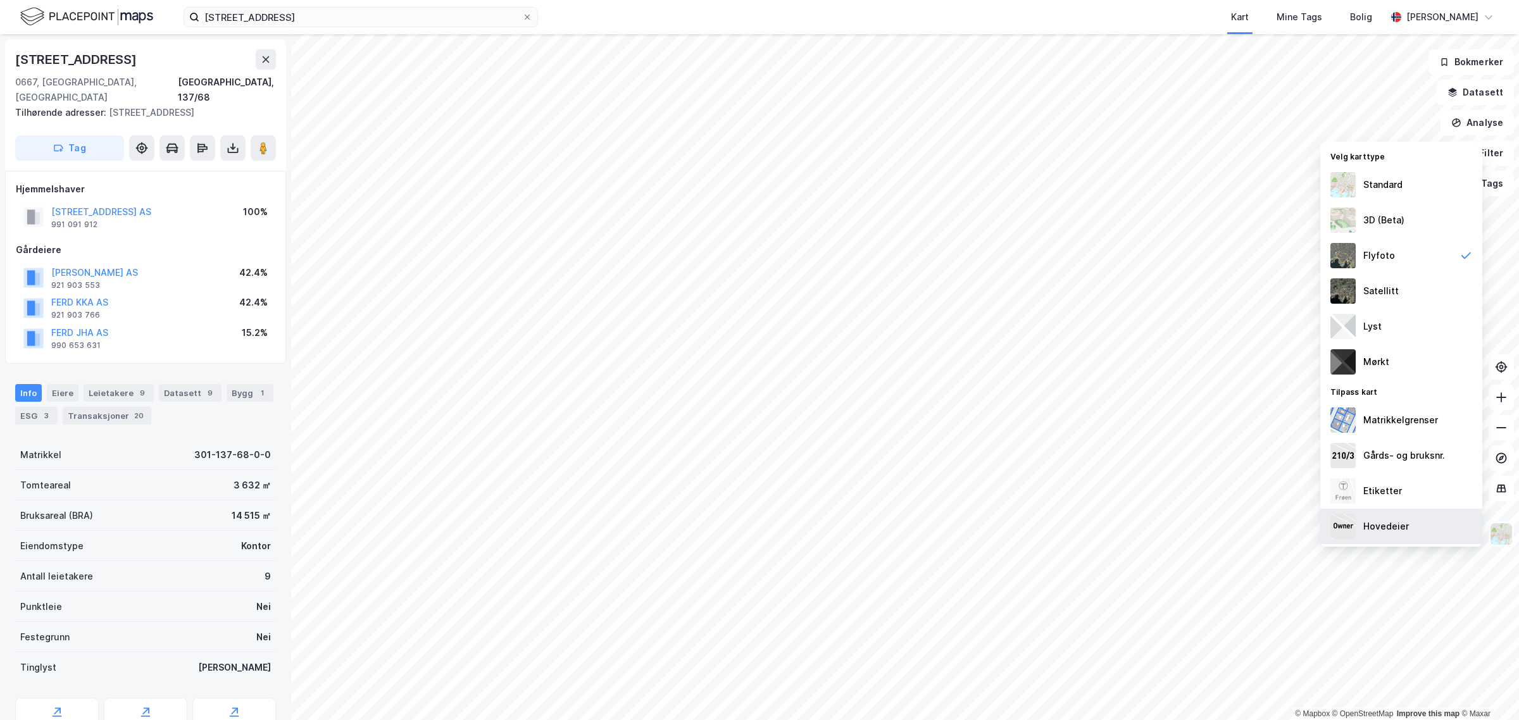 The width and height of the screenshot is (1519, 720). What do you see at coordinates (28, 393) in the screenshot?
I see `div: Info` at bounding box center [28, 393].